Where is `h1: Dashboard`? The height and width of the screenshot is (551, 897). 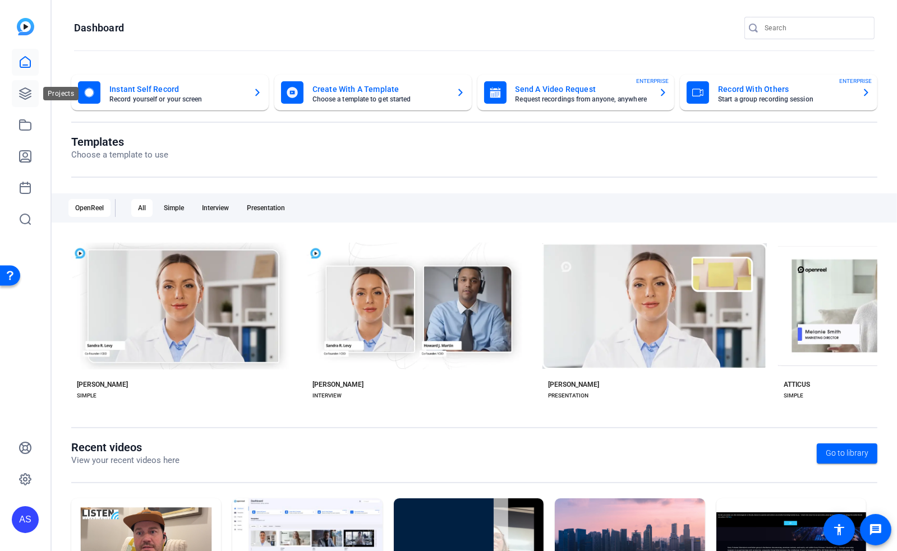
h1: Dashboard is located at coordinates (99, 28).